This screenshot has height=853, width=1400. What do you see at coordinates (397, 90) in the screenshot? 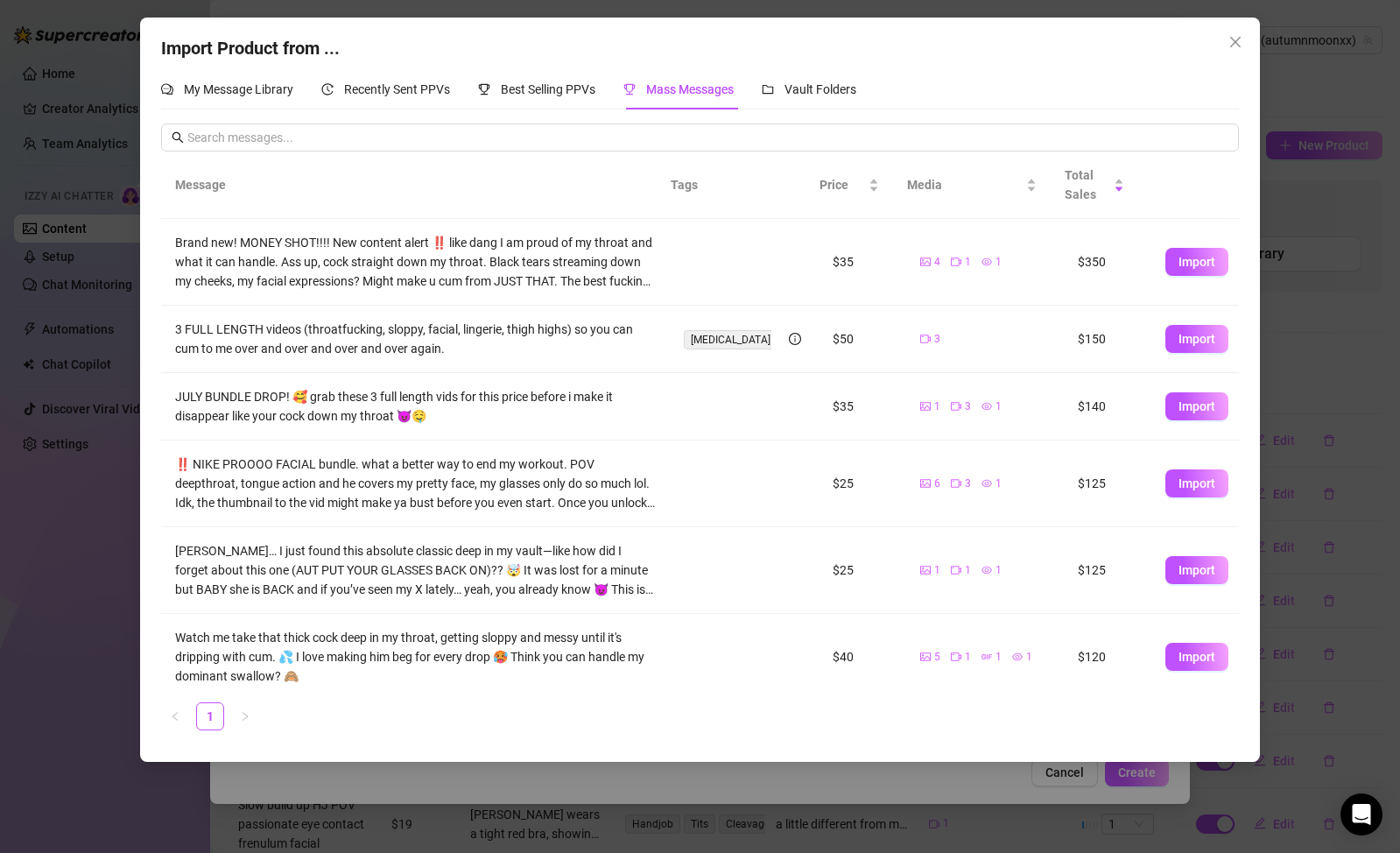
I see `span: Recently Sent PPVs` at bounding box center [397, 90].